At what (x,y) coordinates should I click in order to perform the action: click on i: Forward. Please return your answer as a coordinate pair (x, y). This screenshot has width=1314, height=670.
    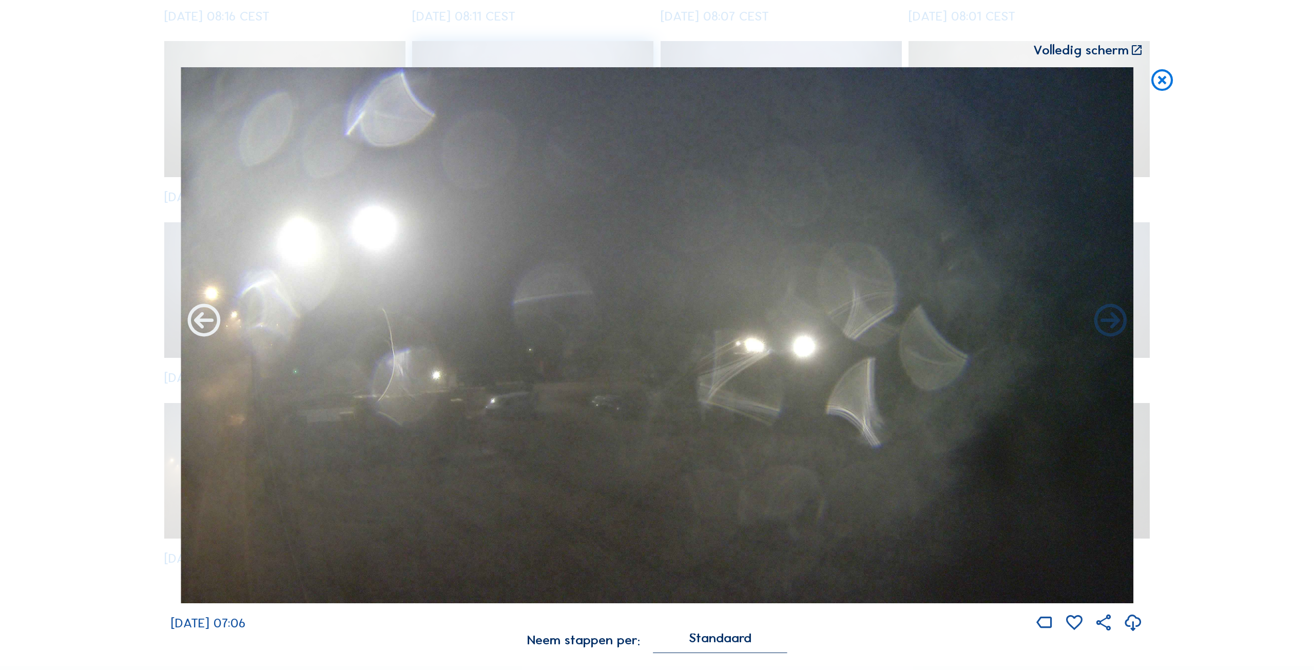
    Looking at the image, I should click on (204, 321).